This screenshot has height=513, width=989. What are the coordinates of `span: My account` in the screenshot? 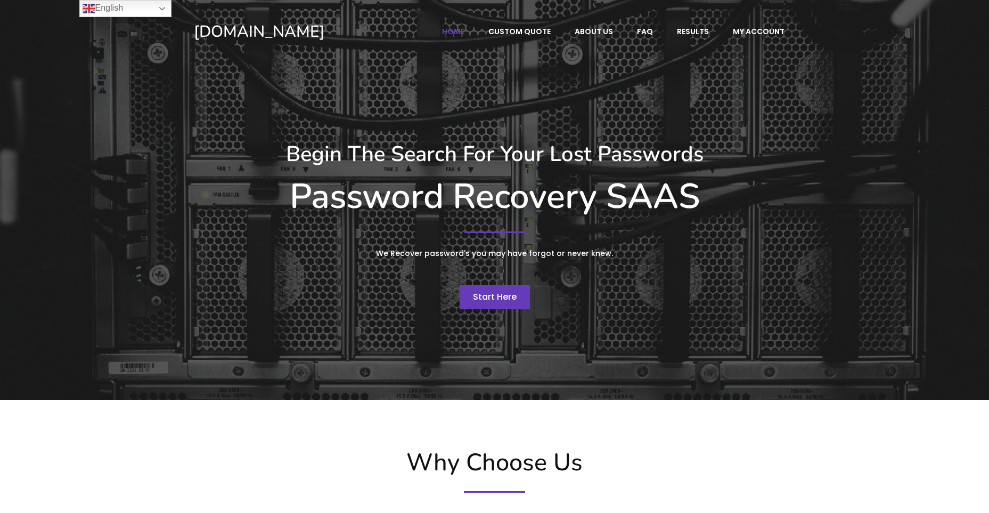 It's located at (759, 31).